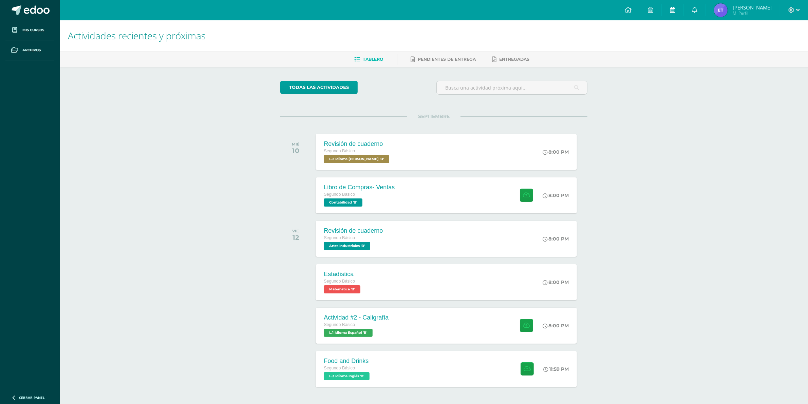 Image resolution: width=808 pixels, height=404 pixels. What do you see at coordinates (347, 246) in the screenshot?
I see `span: Artes Industriales 'B'` at bounding box center [347, 246].